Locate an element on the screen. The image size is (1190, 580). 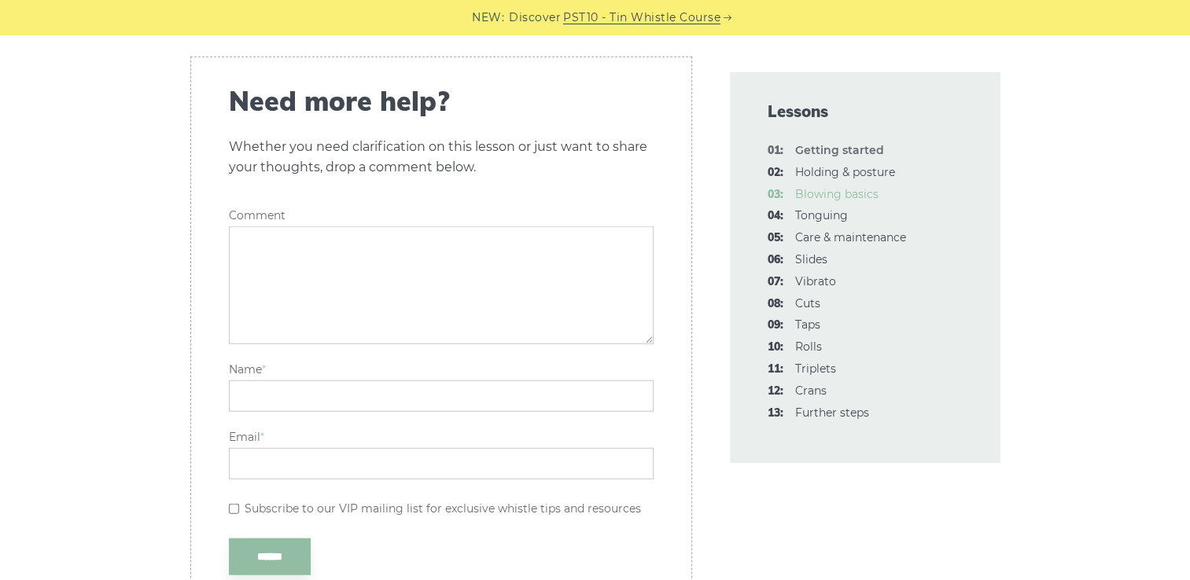
span: Lessons is located at coordinates (865, 112).